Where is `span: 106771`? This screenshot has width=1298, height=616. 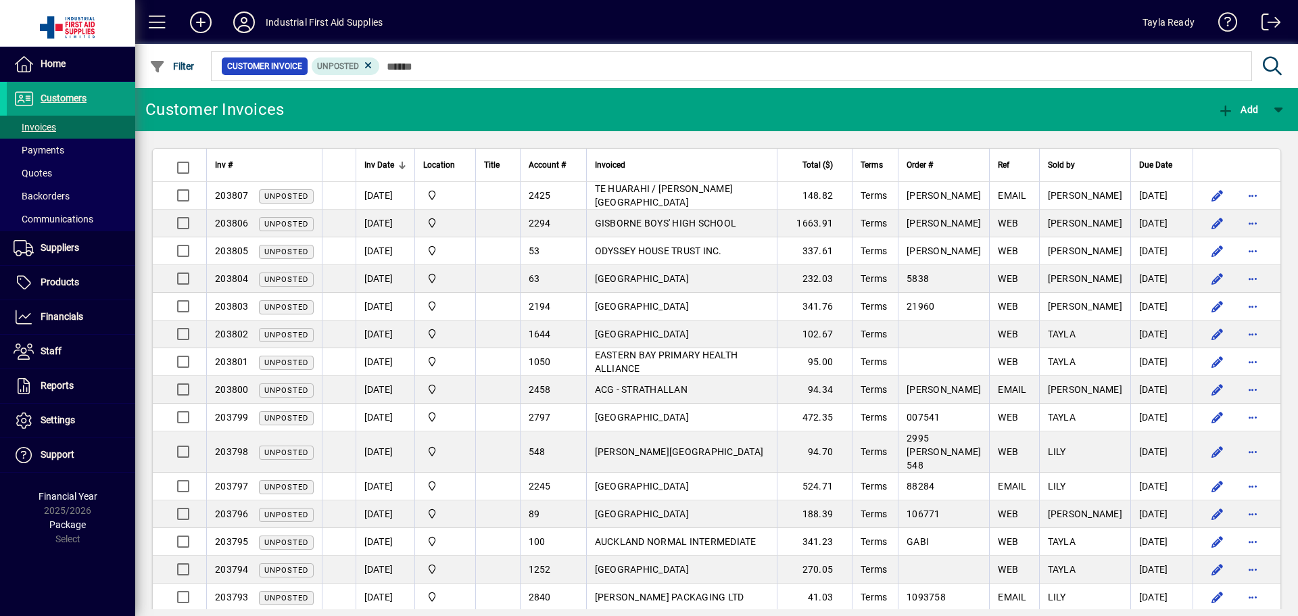
span: 106771 is located at coordinates (923, 514).